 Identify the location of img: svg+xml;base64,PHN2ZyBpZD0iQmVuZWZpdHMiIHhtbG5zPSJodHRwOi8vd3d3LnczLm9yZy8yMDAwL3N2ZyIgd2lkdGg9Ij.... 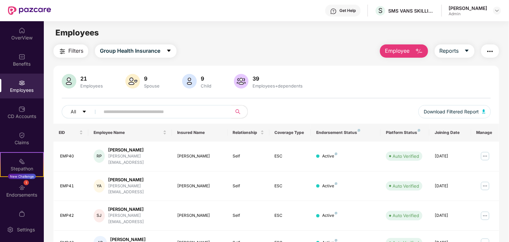
(22, 57).